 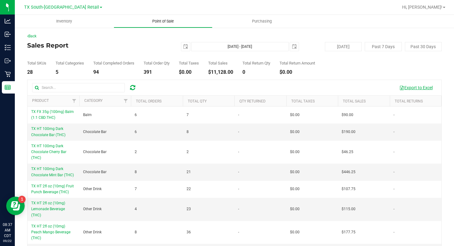 I want to click on span: $446.25, so click(x=348, y=172).